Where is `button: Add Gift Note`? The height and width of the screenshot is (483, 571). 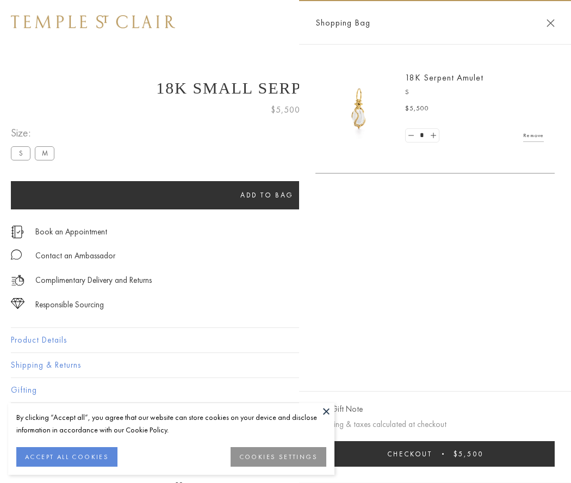 button: Add Gift Note is located at coordinates (339, 409).